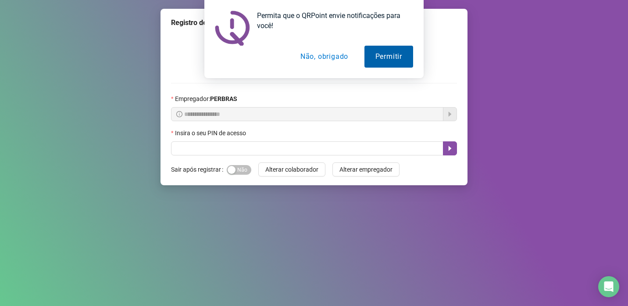 The image size is (628, 306). What do you see at coordinates (324, 57) in the screenshot?
I see `button: Não, obrigado` at bounding box center [324, 57].